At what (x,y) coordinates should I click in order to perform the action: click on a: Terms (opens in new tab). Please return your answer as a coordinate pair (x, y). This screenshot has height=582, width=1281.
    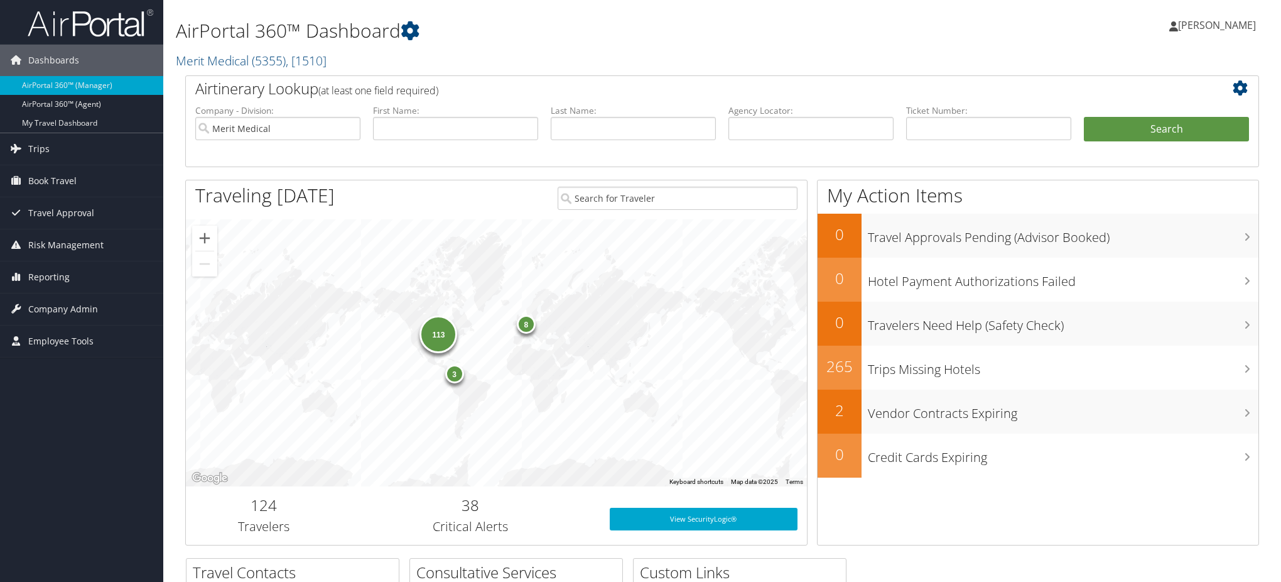
    Looking at the image, I should click on (795, 481).